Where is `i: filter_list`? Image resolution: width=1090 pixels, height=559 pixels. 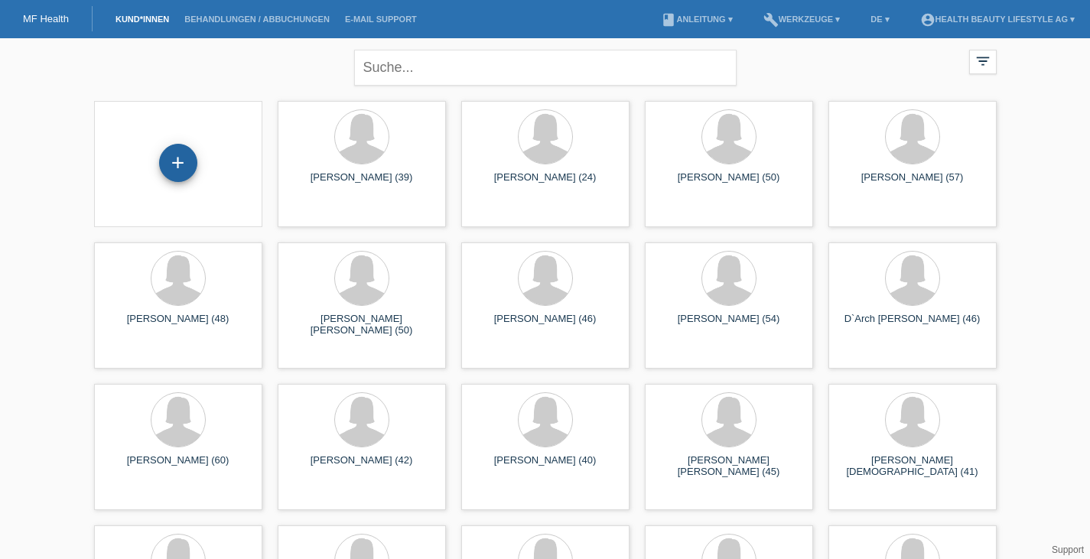 i: filter_list is located at coordinates (983, 61).